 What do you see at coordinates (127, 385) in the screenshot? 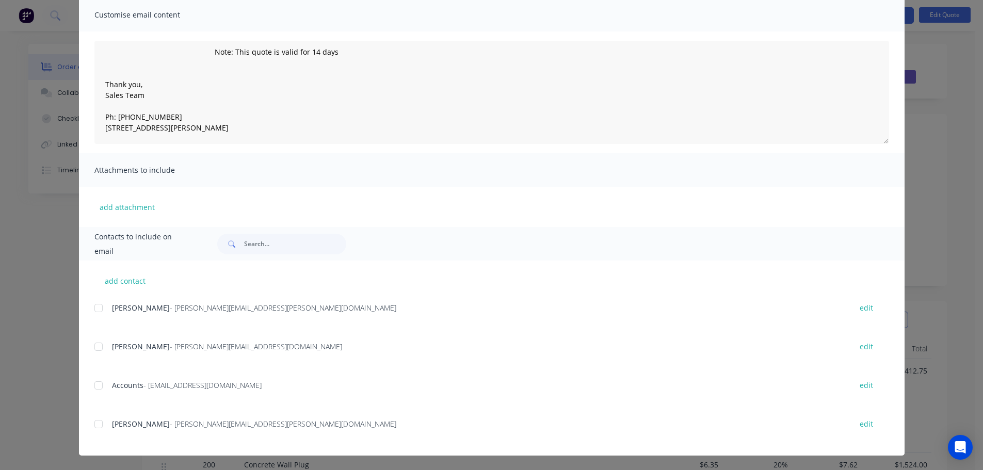
I see `span: Accounts` at bounding box center [127, 385].